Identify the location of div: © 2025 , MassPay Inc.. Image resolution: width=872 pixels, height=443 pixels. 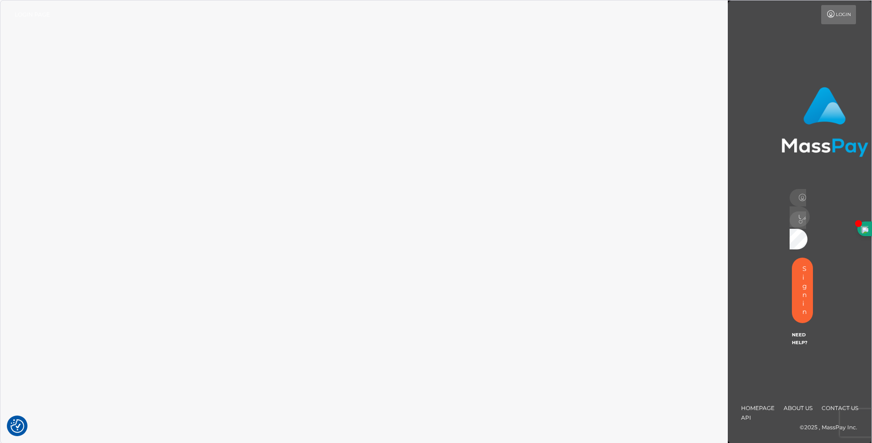
(831, 427).